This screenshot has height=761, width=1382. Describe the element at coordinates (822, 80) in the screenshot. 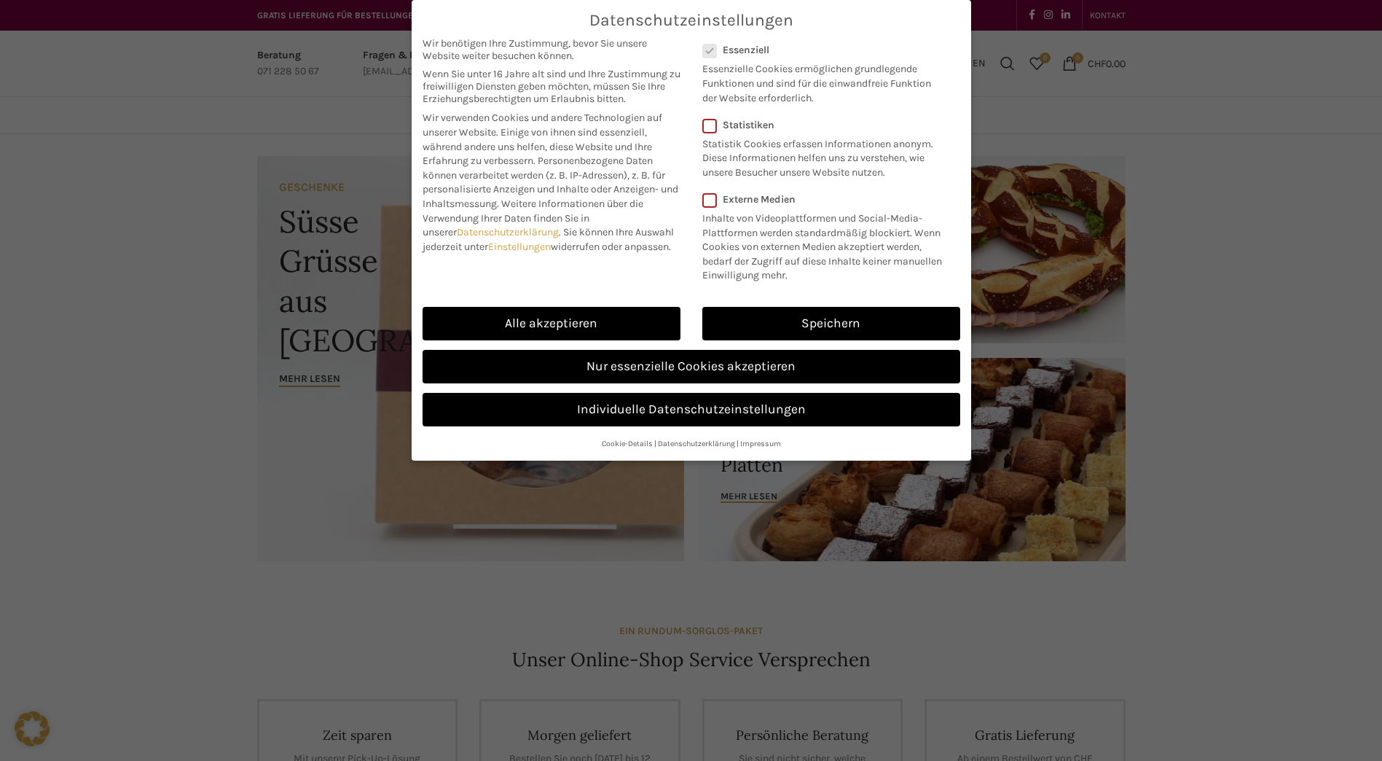

I see `p: Essenzielle Cookies ermöglichen grundlegende Funktionen und sind für die einwandfreie Funktion de...` at that location.